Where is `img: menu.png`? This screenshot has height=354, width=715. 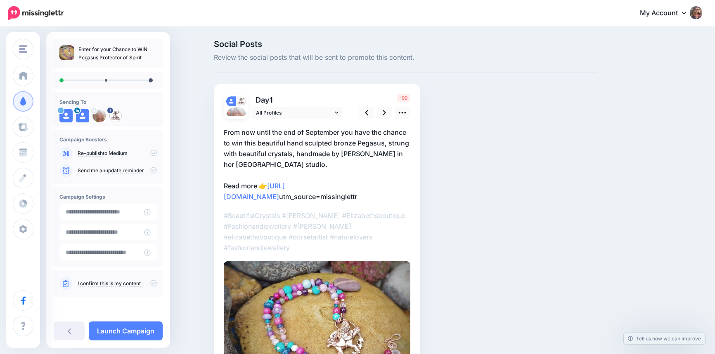 img: menu.png is located at coordinates (23, 49).